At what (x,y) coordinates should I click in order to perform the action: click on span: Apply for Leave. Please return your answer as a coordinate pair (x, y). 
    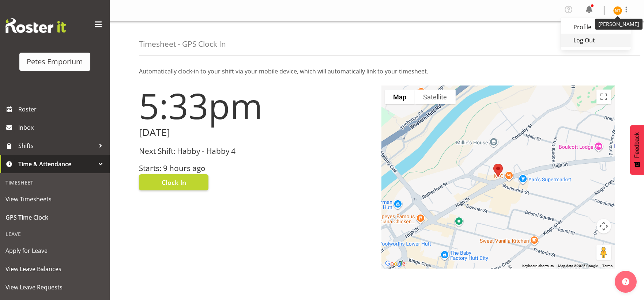
    Looking at the image, I should click on (55, 251).